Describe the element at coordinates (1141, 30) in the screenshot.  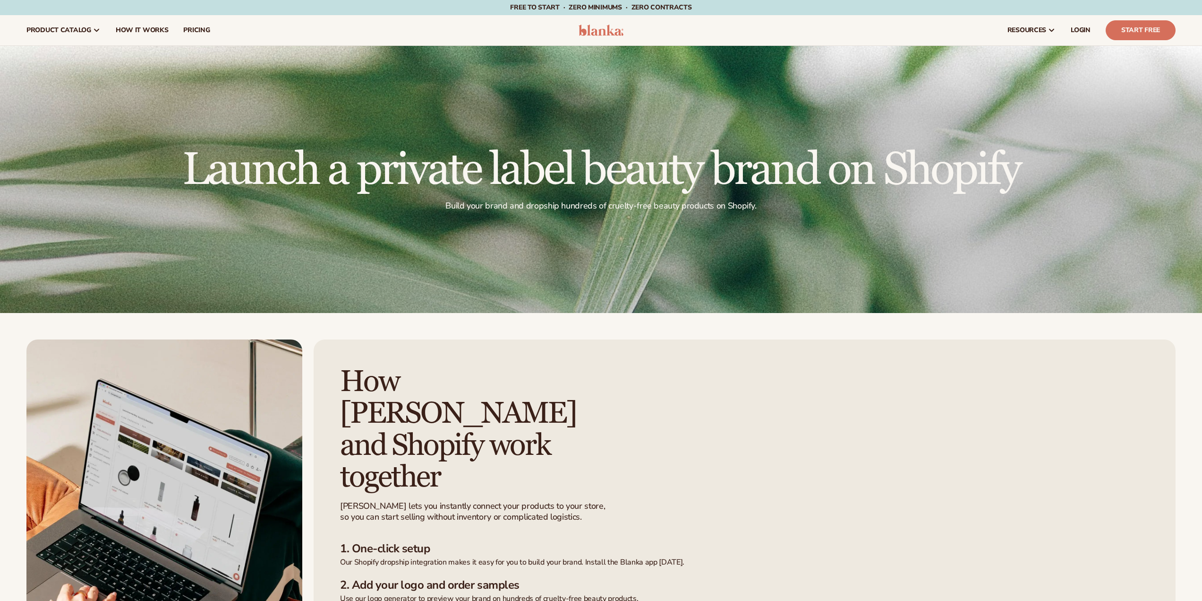
I see `a: Start Free` at that location.